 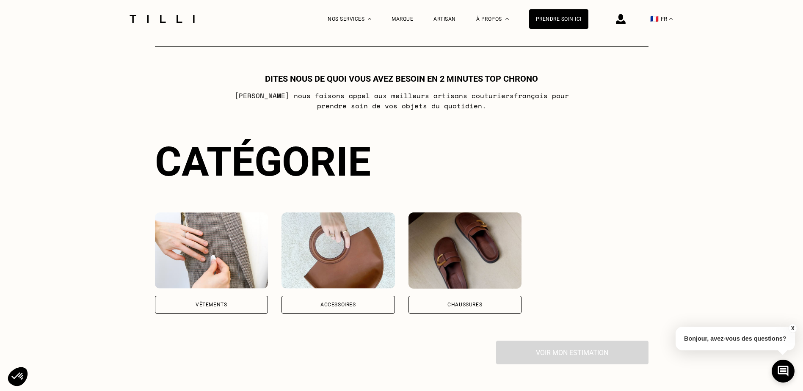 I want to click on div: Vêtements, so click(x=211, y=305).